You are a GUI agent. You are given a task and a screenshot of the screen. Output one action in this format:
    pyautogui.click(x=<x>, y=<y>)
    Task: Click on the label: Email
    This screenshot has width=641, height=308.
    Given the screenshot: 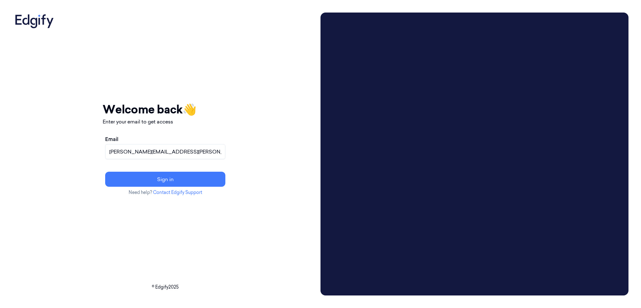 What is the action you would take?
    pyautogui.click(x=112, y=139)
    